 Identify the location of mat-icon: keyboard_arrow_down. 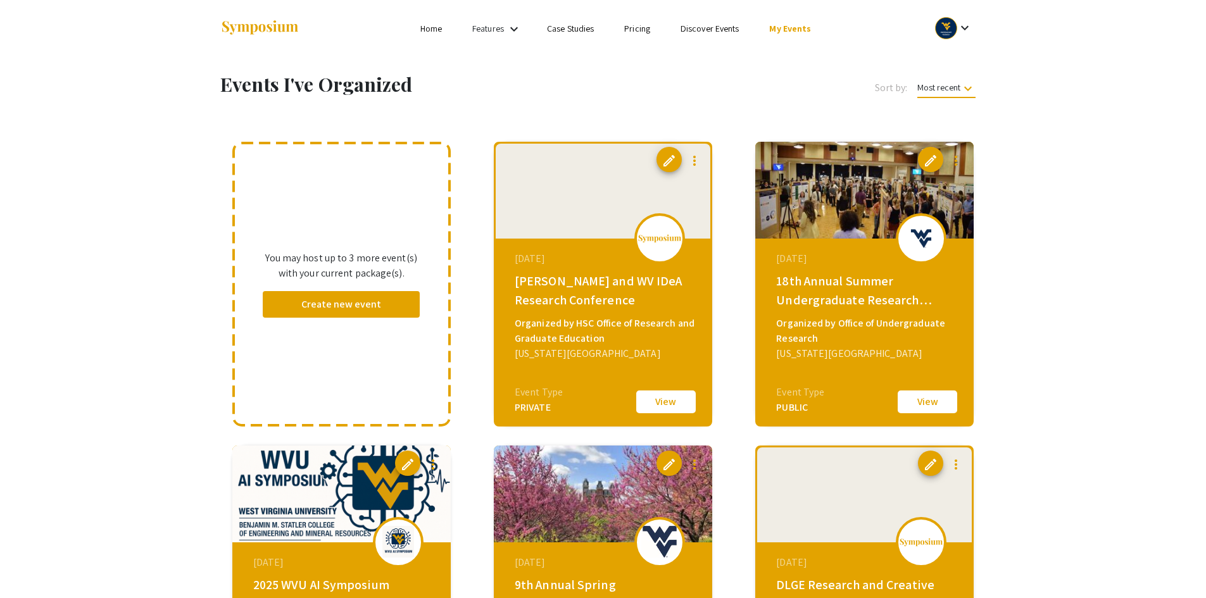
(968, 89).